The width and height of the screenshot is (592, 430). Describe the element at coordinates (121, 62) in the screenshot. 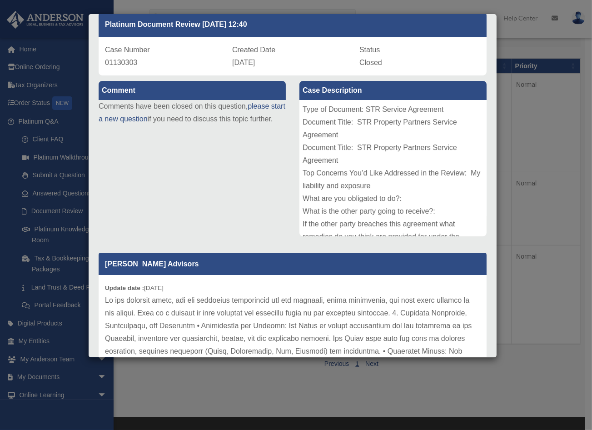

I see `span: 01130303` at that location.